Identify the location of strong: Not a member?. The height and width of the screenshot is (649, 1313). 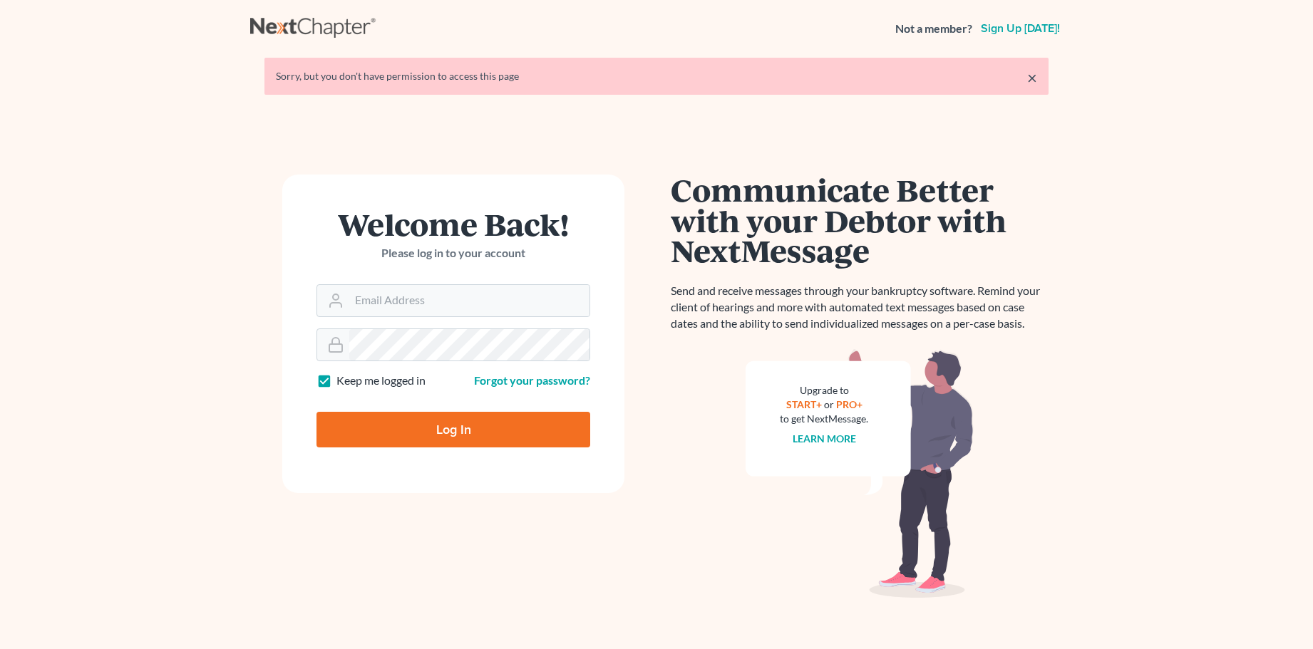
(934, 29).